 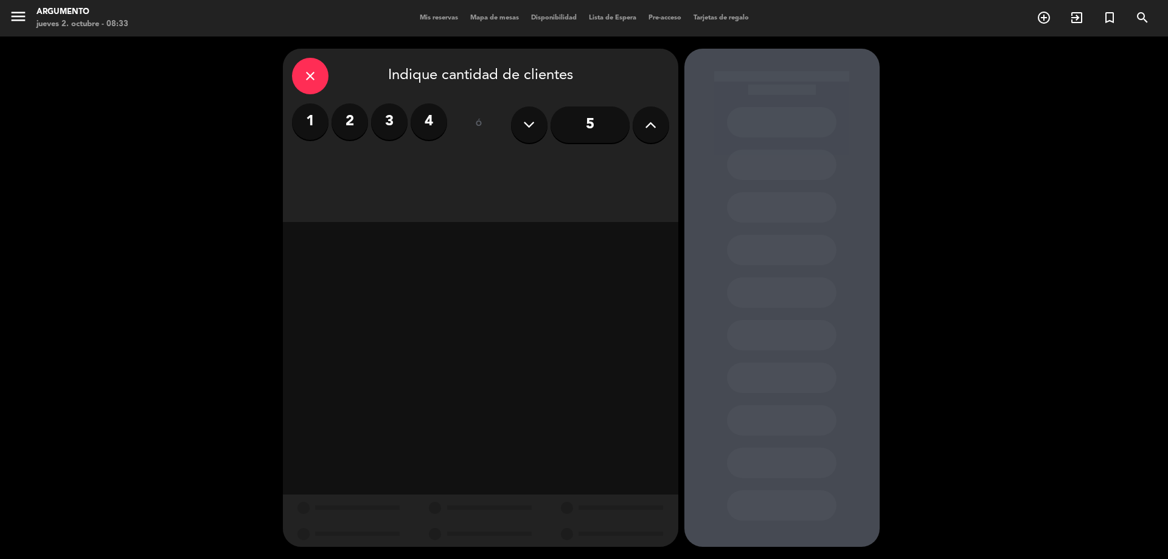 I want to click on div: ó, so click(x=479, y=125).